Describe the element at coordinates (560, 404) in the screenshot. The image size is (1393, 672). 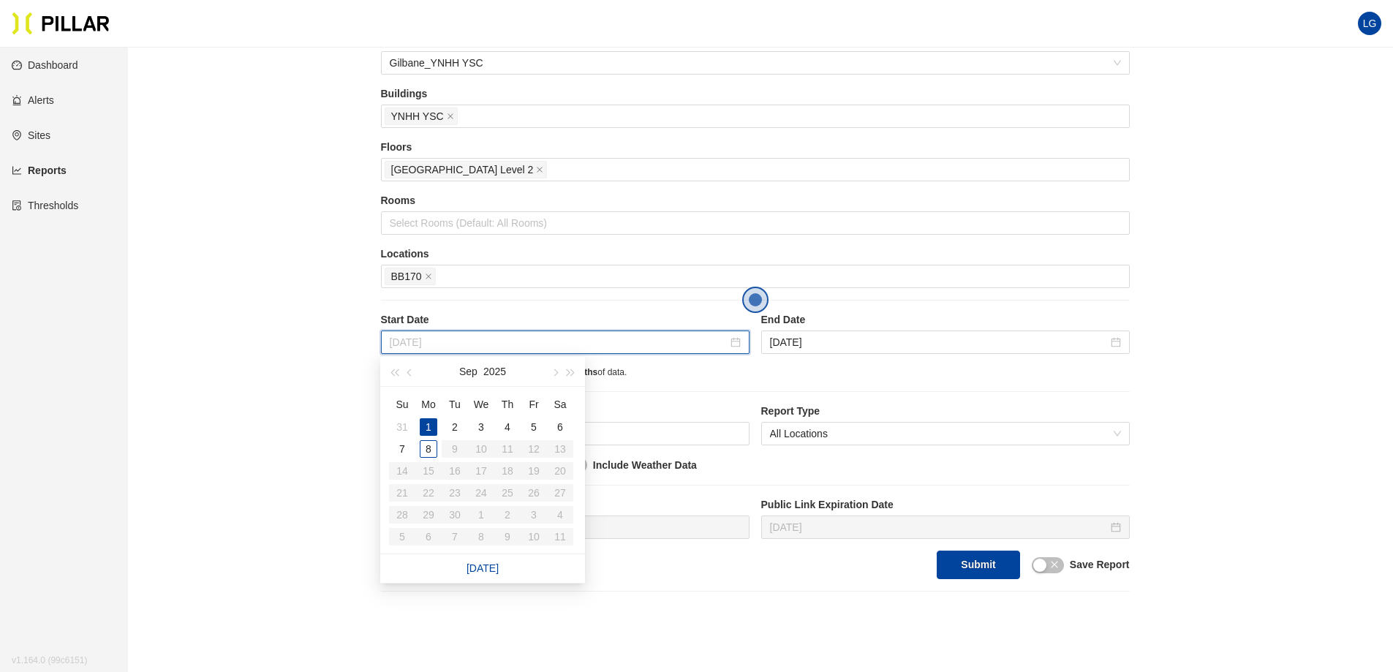
I see `th: Sa` at that location.